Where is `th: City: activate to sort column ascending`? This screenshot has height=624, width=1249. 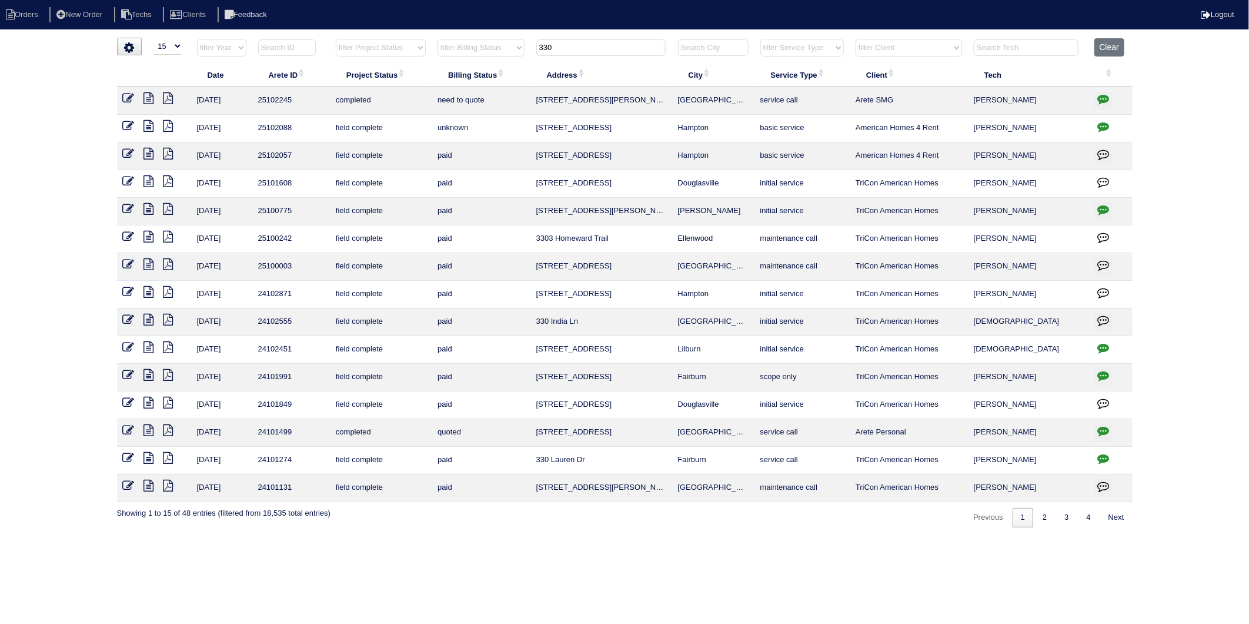
th: City: activate to sort column ascending is located at coordinates (714, 75).